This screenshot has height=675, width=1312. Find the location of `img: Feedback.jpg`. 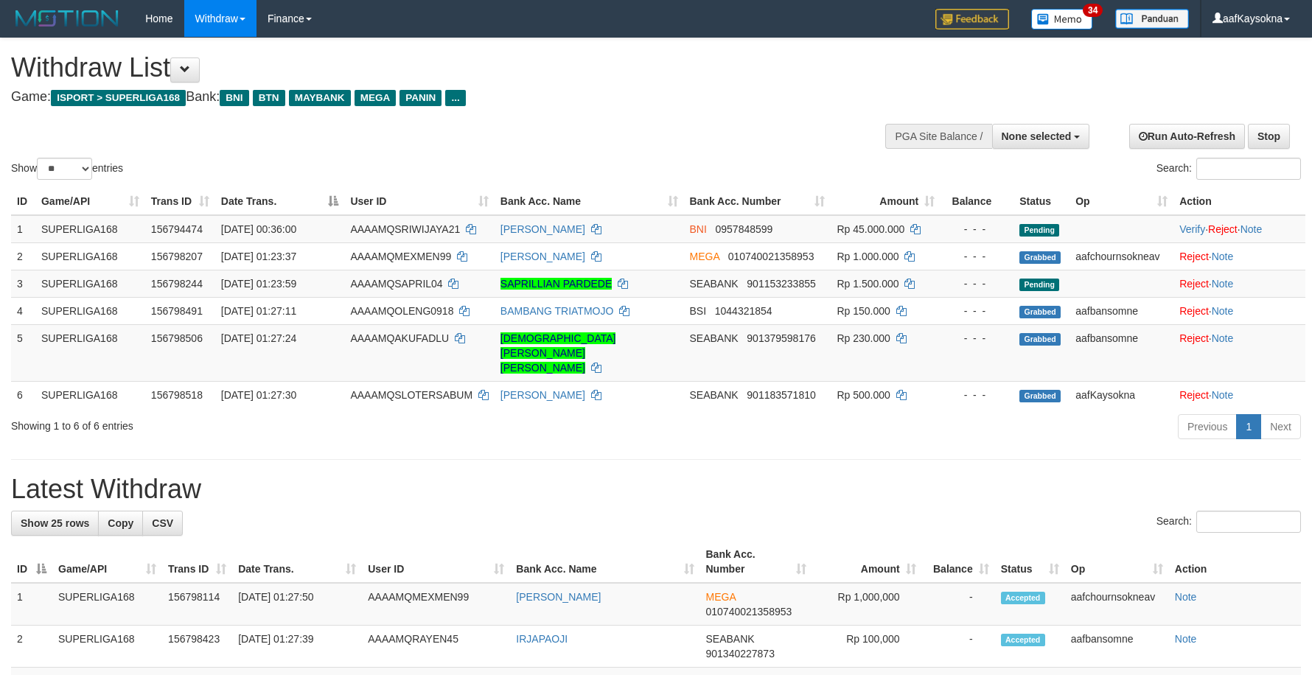

img: Feedback.jpg is located at coordinates (972, 19).